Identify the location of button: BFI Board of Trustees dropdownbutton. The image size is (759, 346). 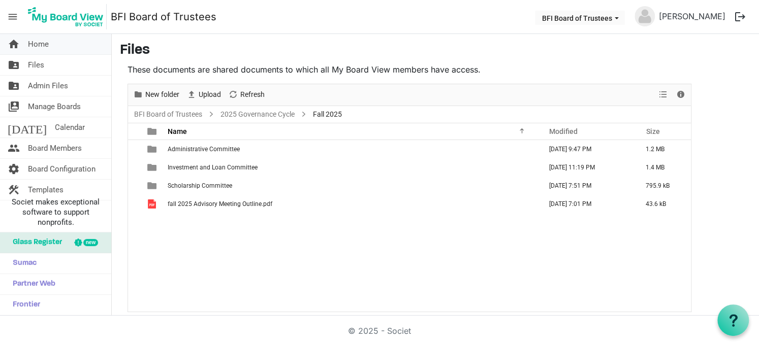
(579, 18).